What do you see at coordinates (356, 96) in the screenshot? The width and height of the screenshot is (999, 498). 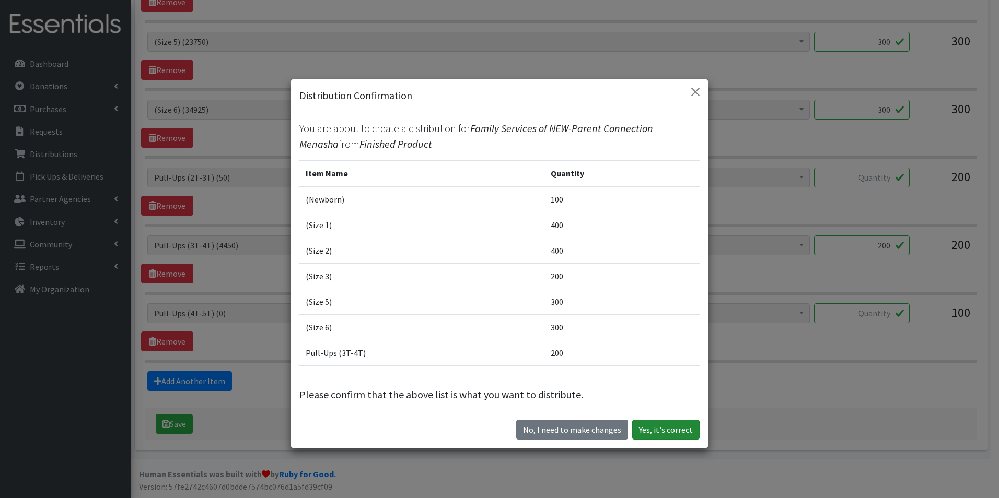 I see `h5: Distribution Confirmation` at bounding box center [356, 96].